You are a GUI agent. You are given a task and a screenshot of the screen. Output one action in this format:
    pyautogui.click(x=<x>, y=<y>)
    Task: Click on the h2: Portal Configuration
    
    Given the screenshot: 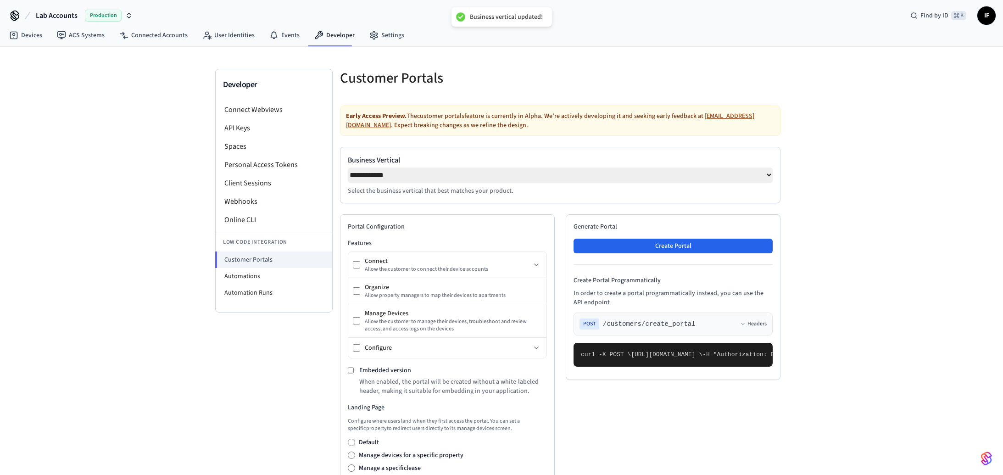 What is the action you would take?
    pyautogui.click(x=447, y=227)
    